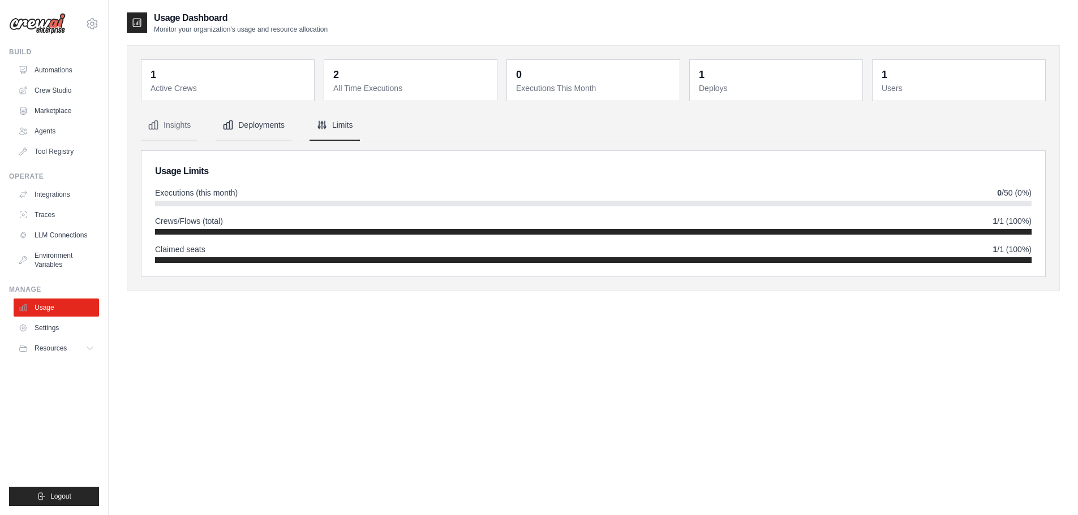  What do you see at coordinates (54, 177) in the screenshot?
I see `div: Operate` at bounding box center [54, 177].